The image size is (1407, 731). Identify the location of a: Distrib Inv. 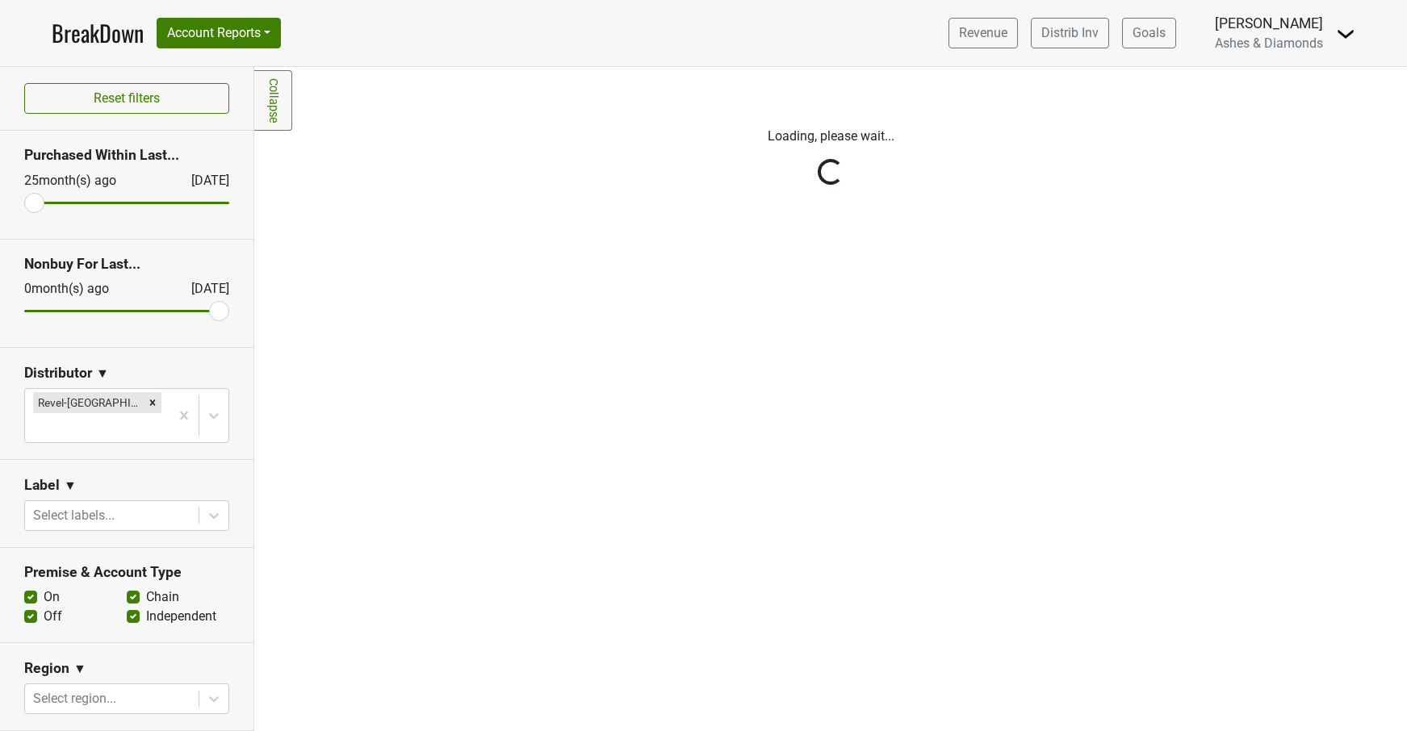
(1069, 33).